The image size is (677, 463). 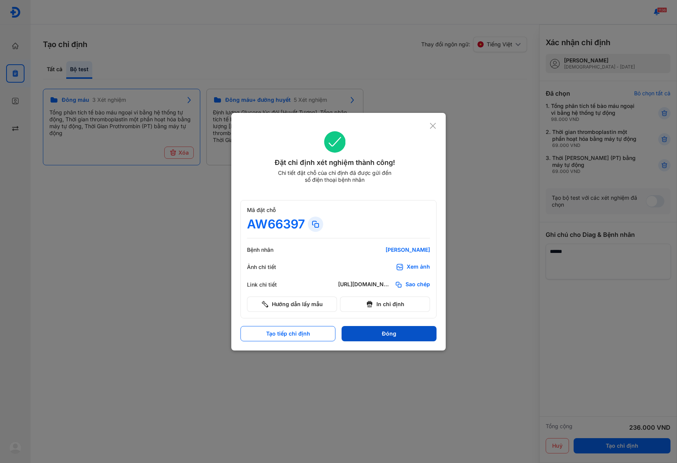 I want to click on div: Bệnh nhân, so click(x=270, y=250).